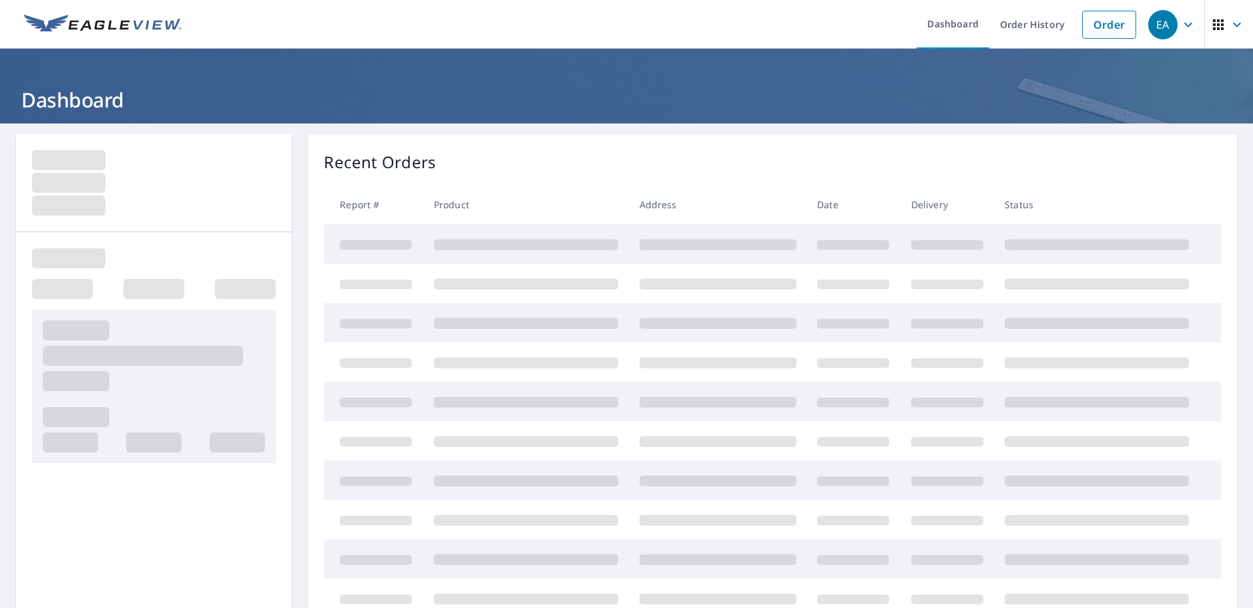 The height and width of the screenshot is (608, 1253). What do you see at coordinates (1097, 204) in the screenshot?
I see `th: Status` at bounding box center [1097, 204].